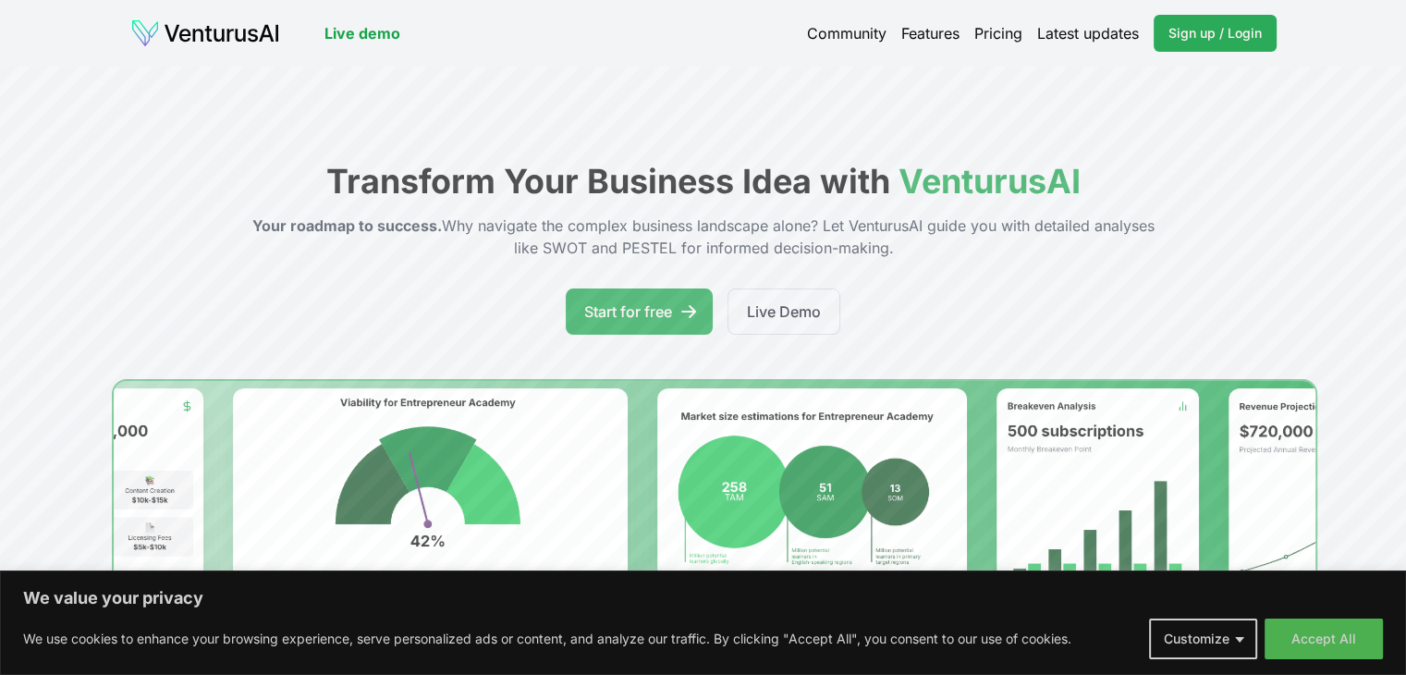  Describe the element at coordinates (846, 33) in the screenshot. I see `a: Community` at that location.